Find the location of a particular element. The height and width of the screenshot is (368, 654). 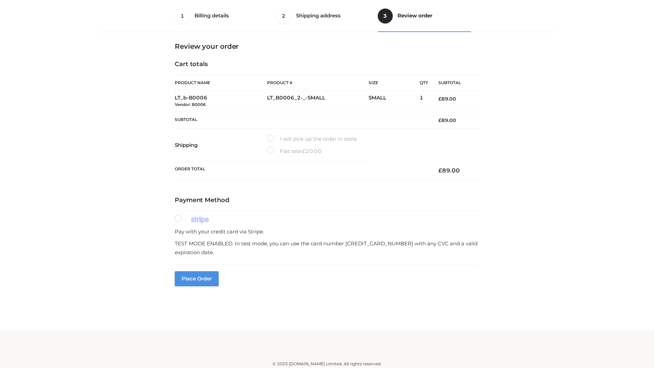

label: Flat rate: is located at coordinates (294, 151).